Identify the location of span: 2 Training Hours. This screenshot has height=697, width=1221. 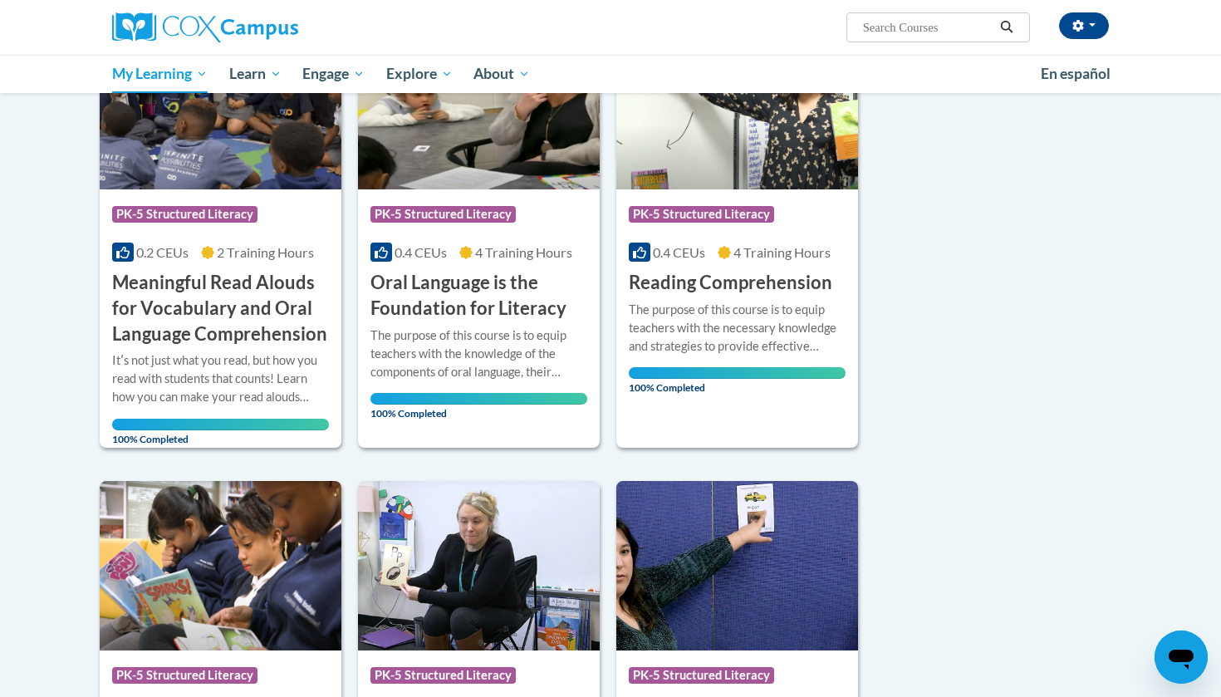
(265, 252).